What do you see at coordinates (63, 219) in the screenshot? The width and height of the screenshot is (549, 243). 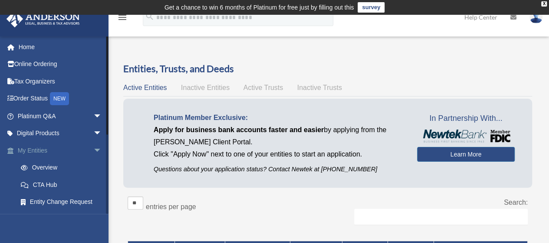 I see `a: Binder Walkthrough` at bounding box center [63, 219].